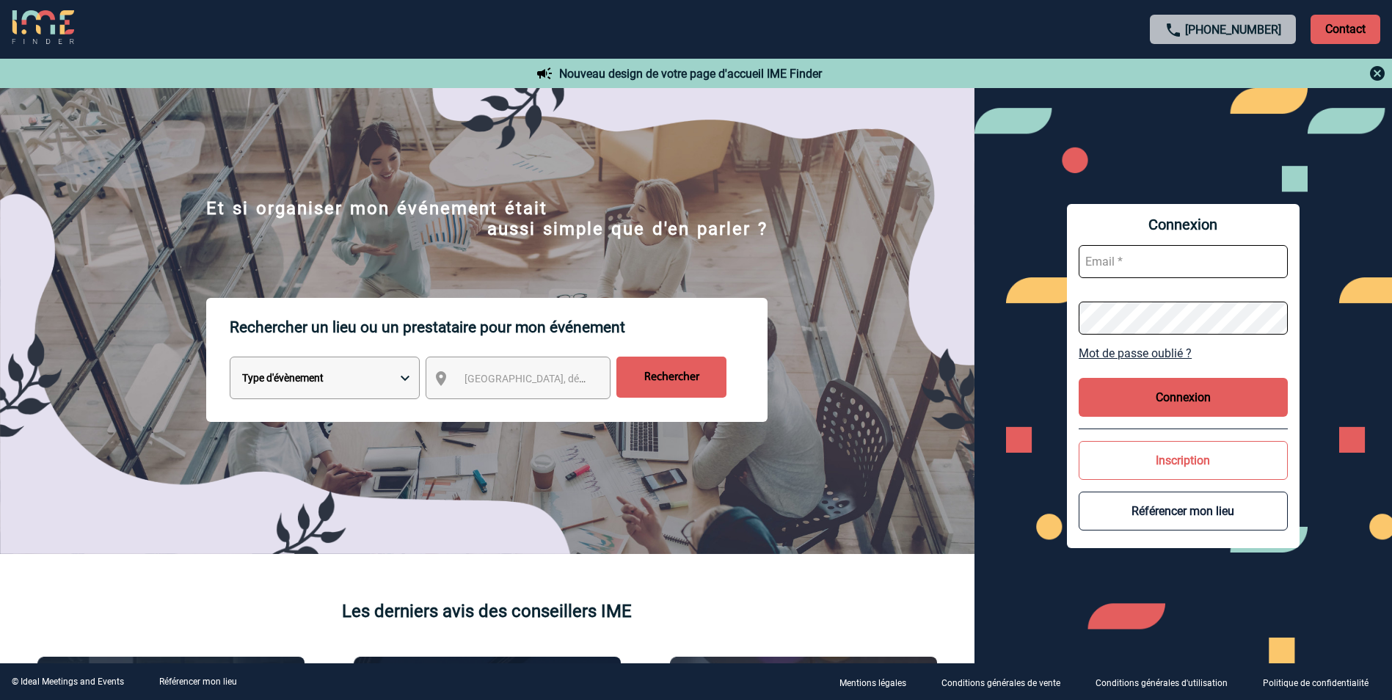 This screenshot has height=700, width=1392. What do you see at coordinates (1315, 683) in the screenshot?
I see `p: Politique de confidentialité` at bounding box center [1315, 683].